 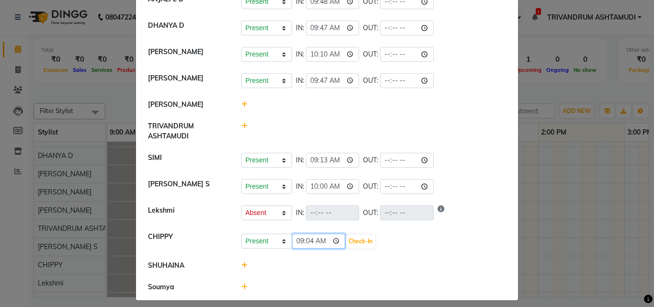 I want to click on i: Show reason, so click(x=441, y=213).